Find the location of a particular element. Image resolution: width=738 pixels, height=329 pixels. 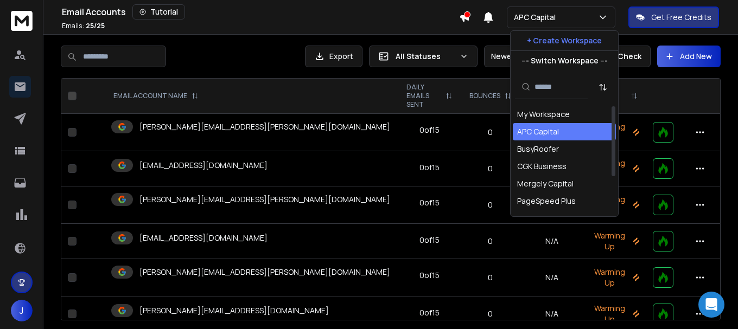

button: Tutorial is located at coordinates (159, 12).